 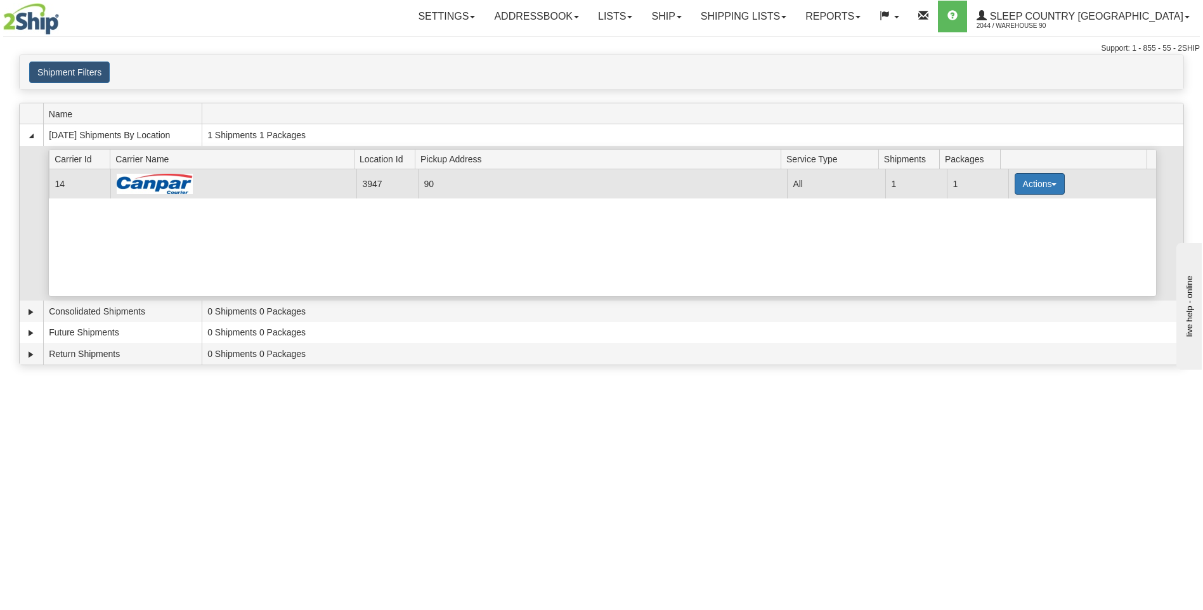 What do you see at coordinates (836, 183) in the screenshot?
I see `td: All` at bounding box center [836, 183].